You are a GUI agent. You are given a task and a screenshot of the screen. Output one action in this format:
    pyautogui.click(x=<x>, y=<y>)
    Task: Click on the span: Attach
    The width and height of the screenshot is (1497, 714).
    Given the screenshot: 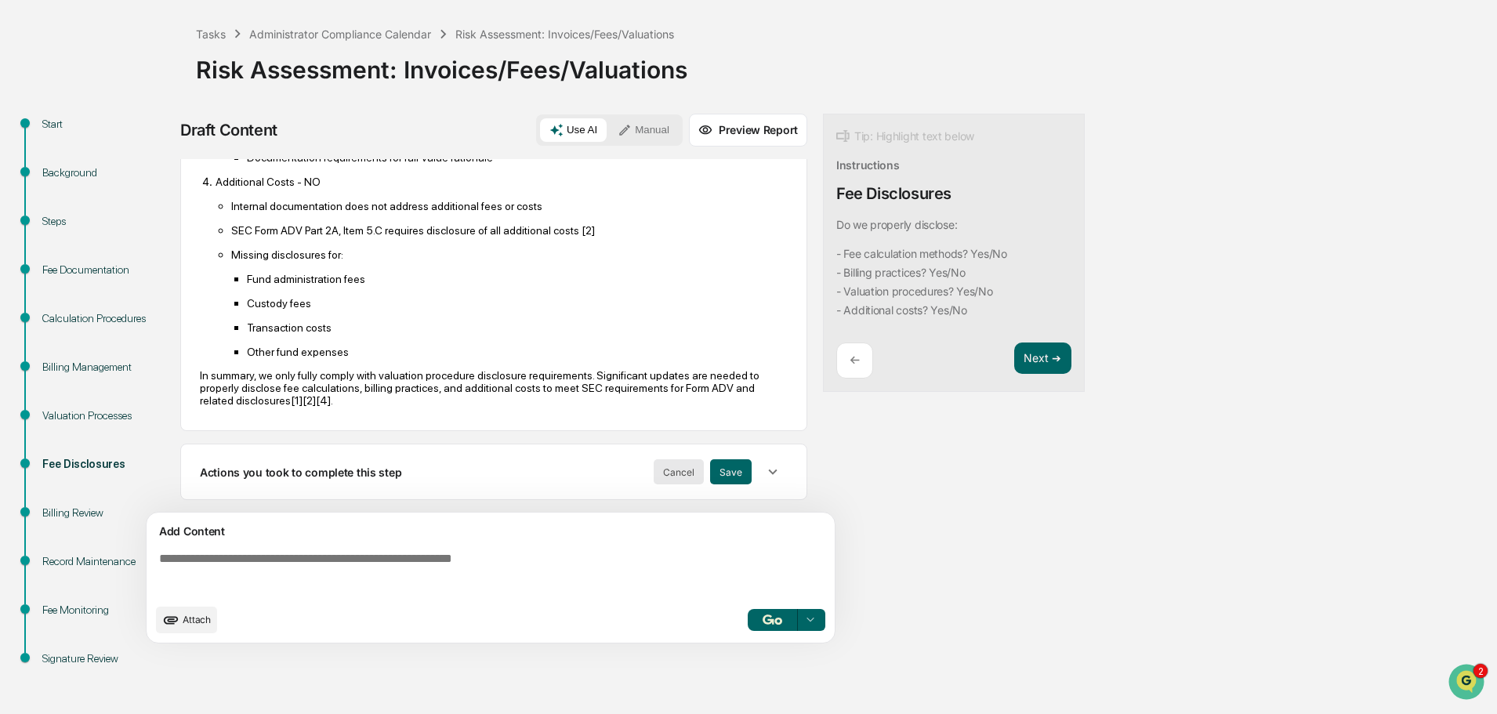 What is the action you would take?
    pyautogui.click(x=197, y=619)
    